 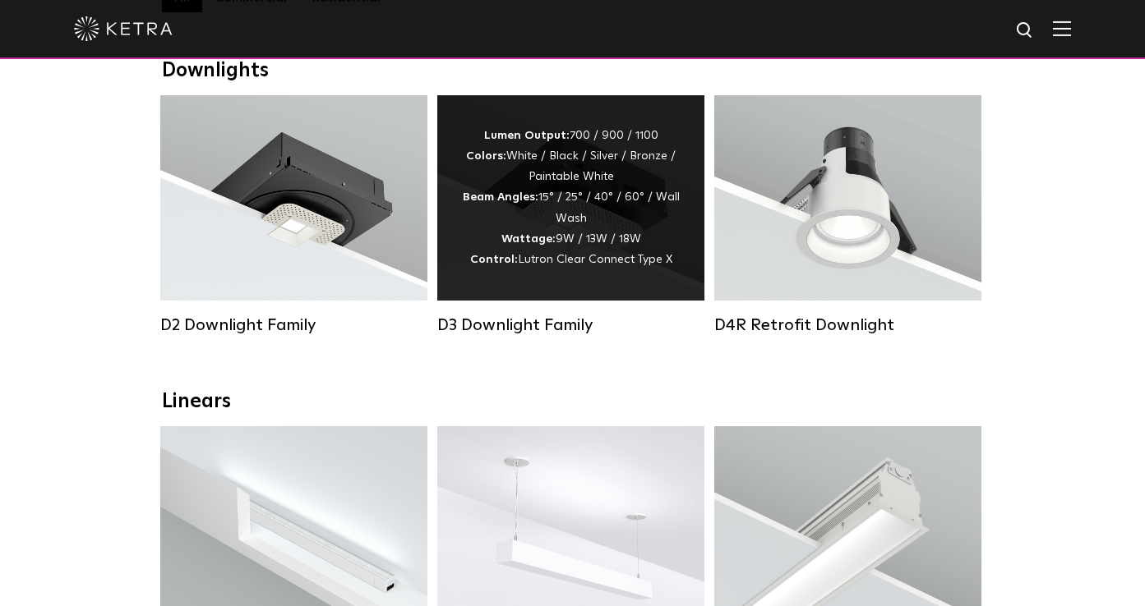 I want to click on strong: Lumen Output:, so click(x=527, y=136).